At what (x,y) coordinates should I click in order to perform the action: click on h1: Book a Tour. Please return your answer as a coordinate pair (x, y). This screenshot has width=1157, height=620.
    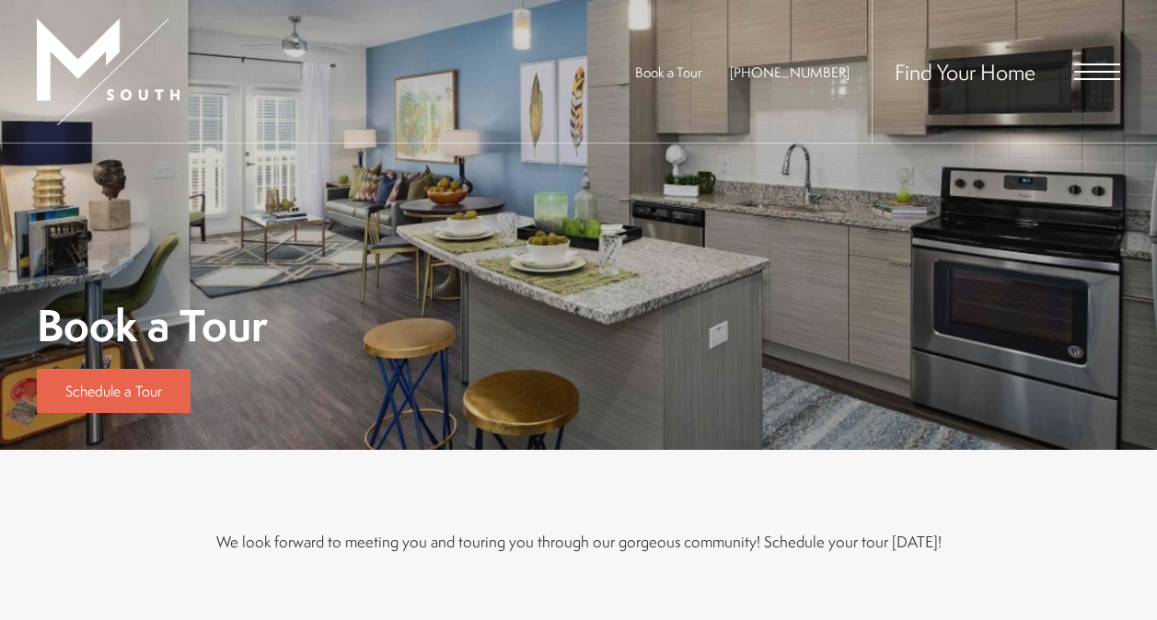
    Looking at the image, I should click on (152, 325).